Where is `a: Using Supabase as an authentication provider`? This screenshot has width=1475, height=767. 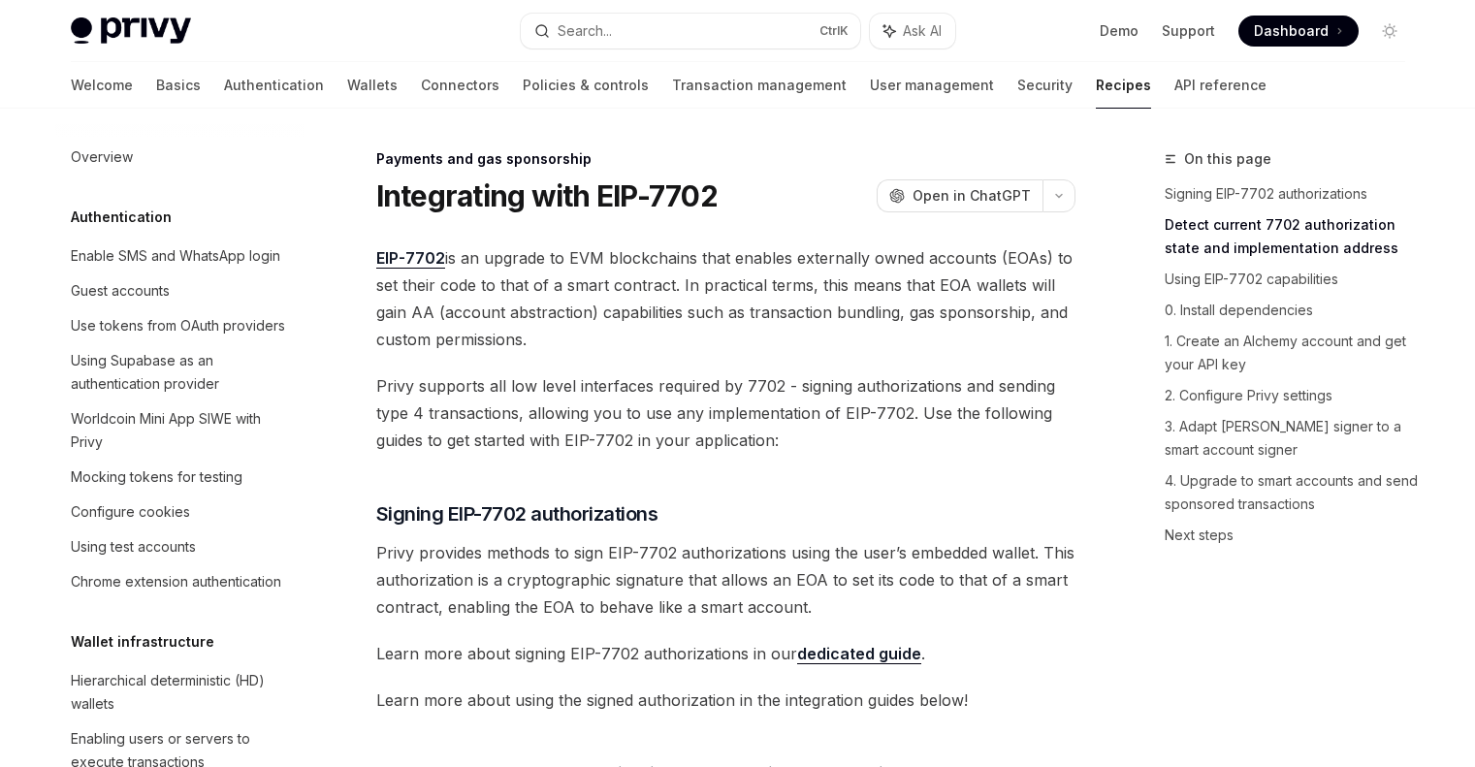
a: Using Supabase as an authentication provider is located at coordinates (179, 372).